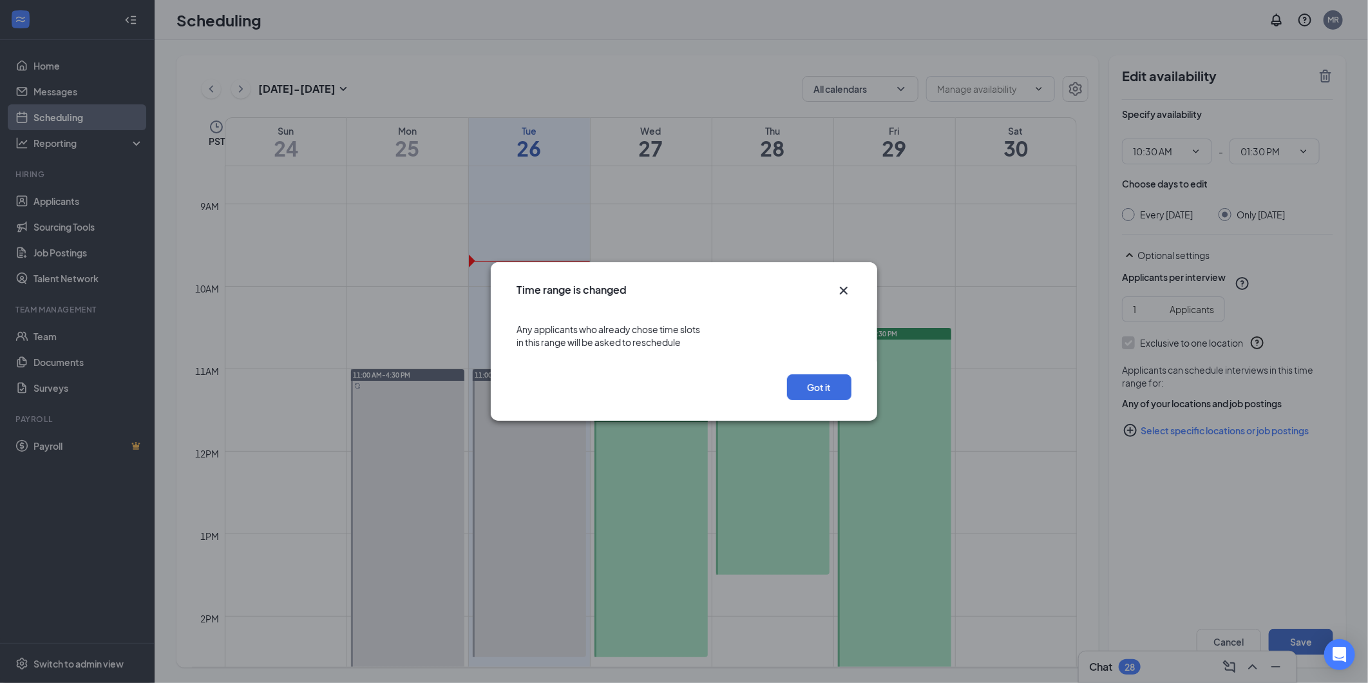 Image resolution: width=1368 pixels, height=683 pixels. What do you see at coordinates (1340, 654) in the screenshot?
I see `div: Open Intercom Messenger` at bounding box center [1340, 654].